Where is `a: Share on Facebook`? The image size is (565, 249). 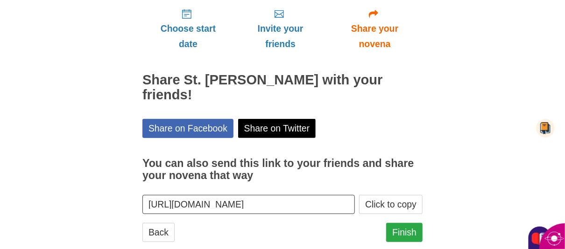 a: Share on Facebook is located at coordinates (188, 128).